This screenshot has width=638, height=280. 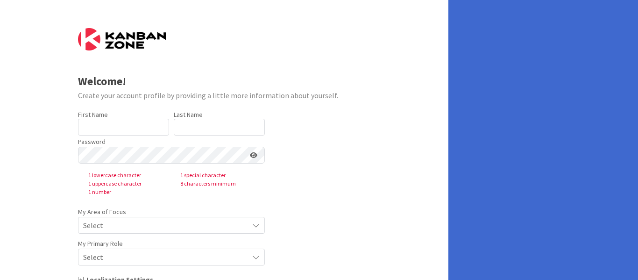 What do you see at coordinates (100, 243) in the screenshot?
I see `label: My Primary Role` at bounding box center [100, 243].